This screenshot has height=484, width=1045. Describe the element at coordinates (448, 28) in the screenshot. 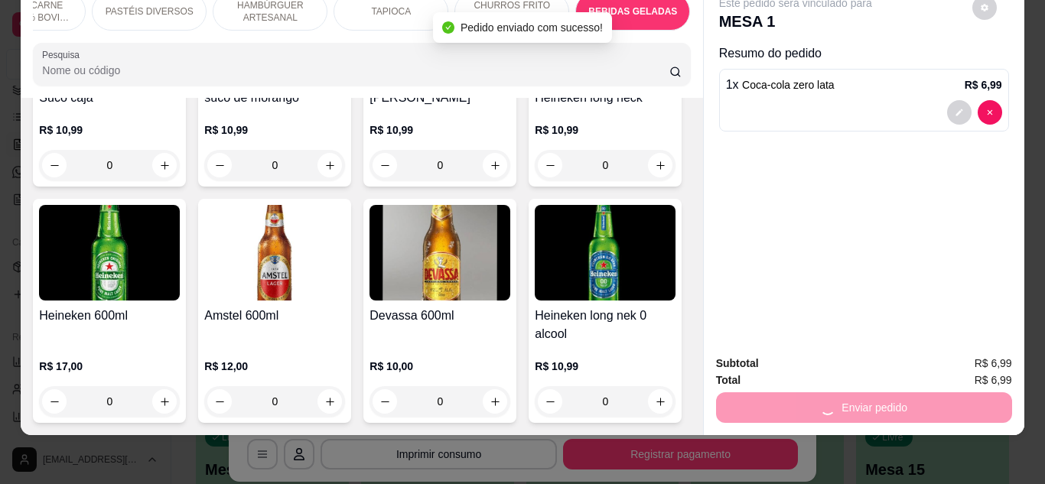

I see `span: check-circle` at that location.